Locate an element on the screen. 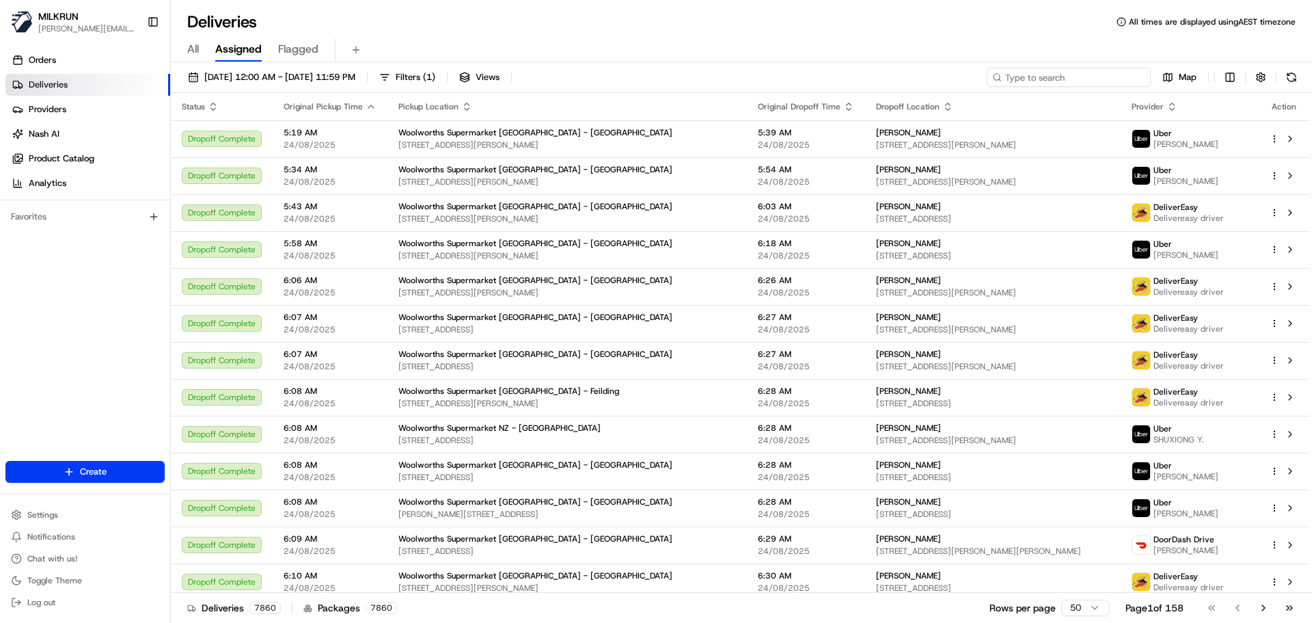  span: Deliveries is located at coordinates (48, 85).